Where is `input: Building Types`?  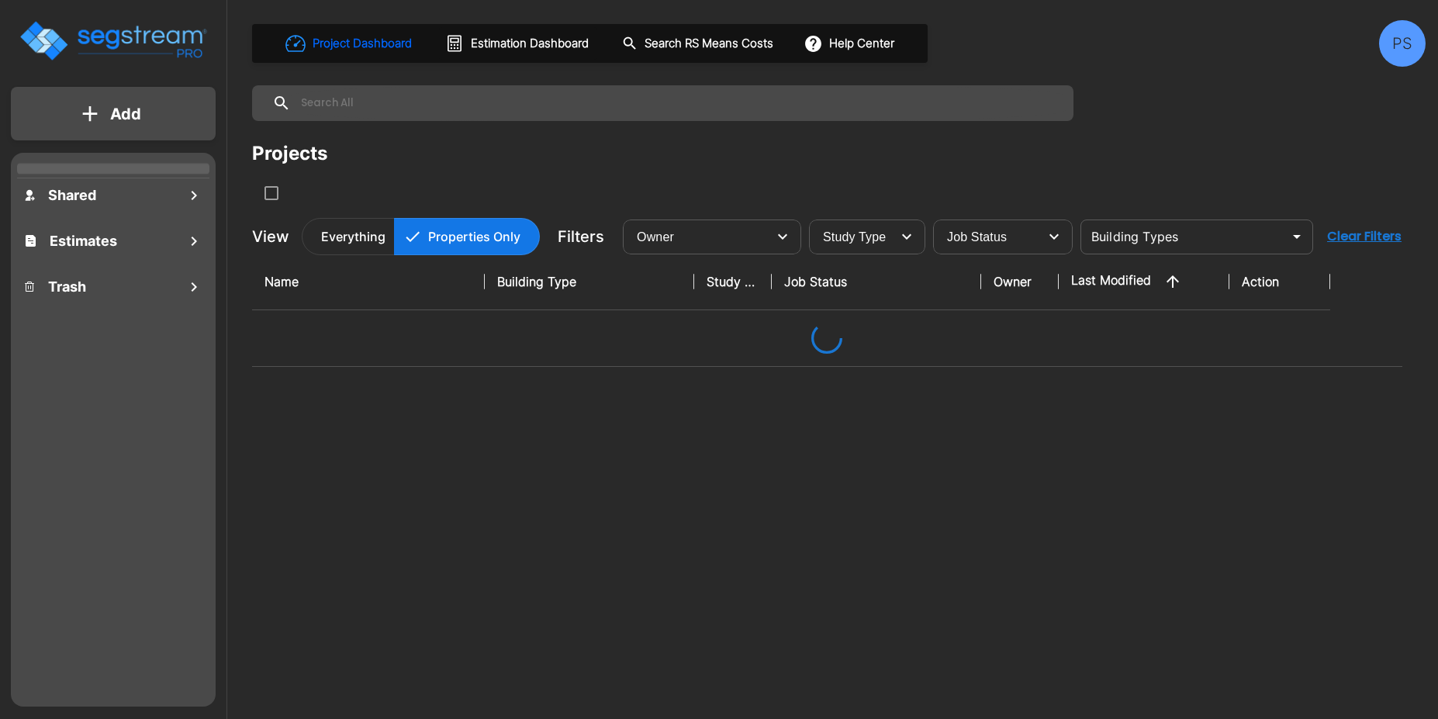 input: Building Types is located at coordinates (1184, 237).